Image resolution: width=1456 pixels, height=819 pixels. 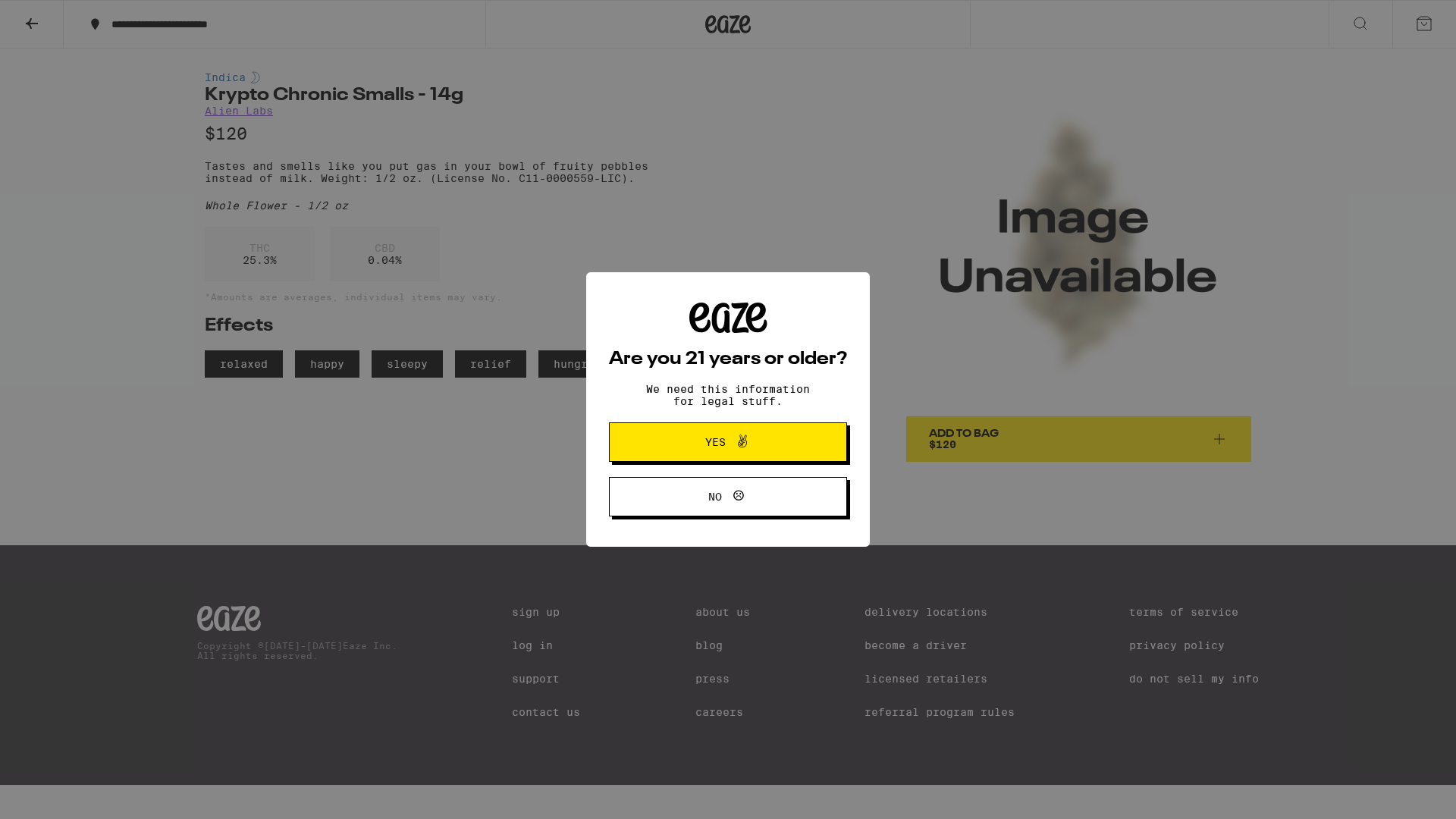 I want to click on span: No, so click(x=715, y=496).